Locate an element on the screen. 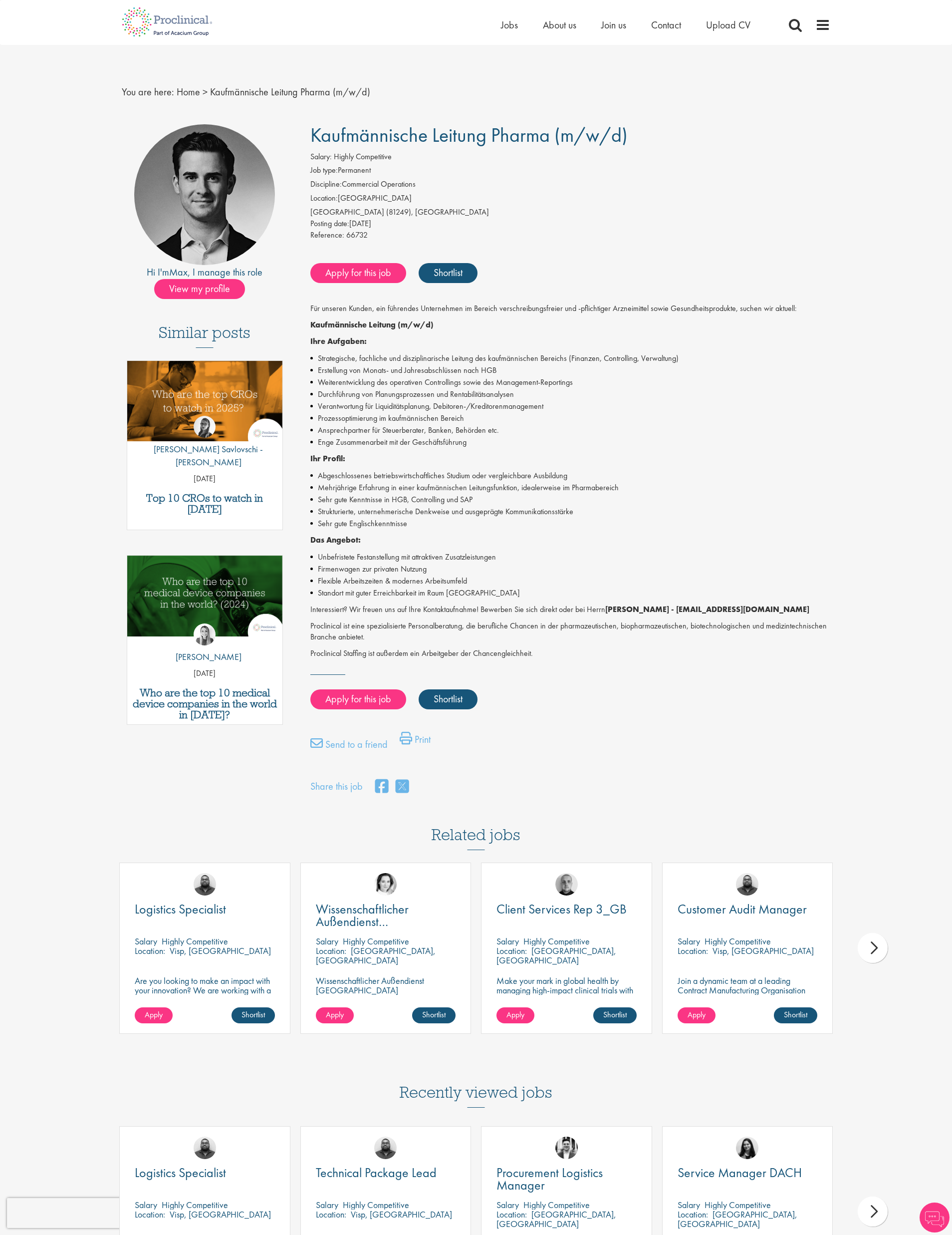  span: 66732 is located at coordinates (357, 234).